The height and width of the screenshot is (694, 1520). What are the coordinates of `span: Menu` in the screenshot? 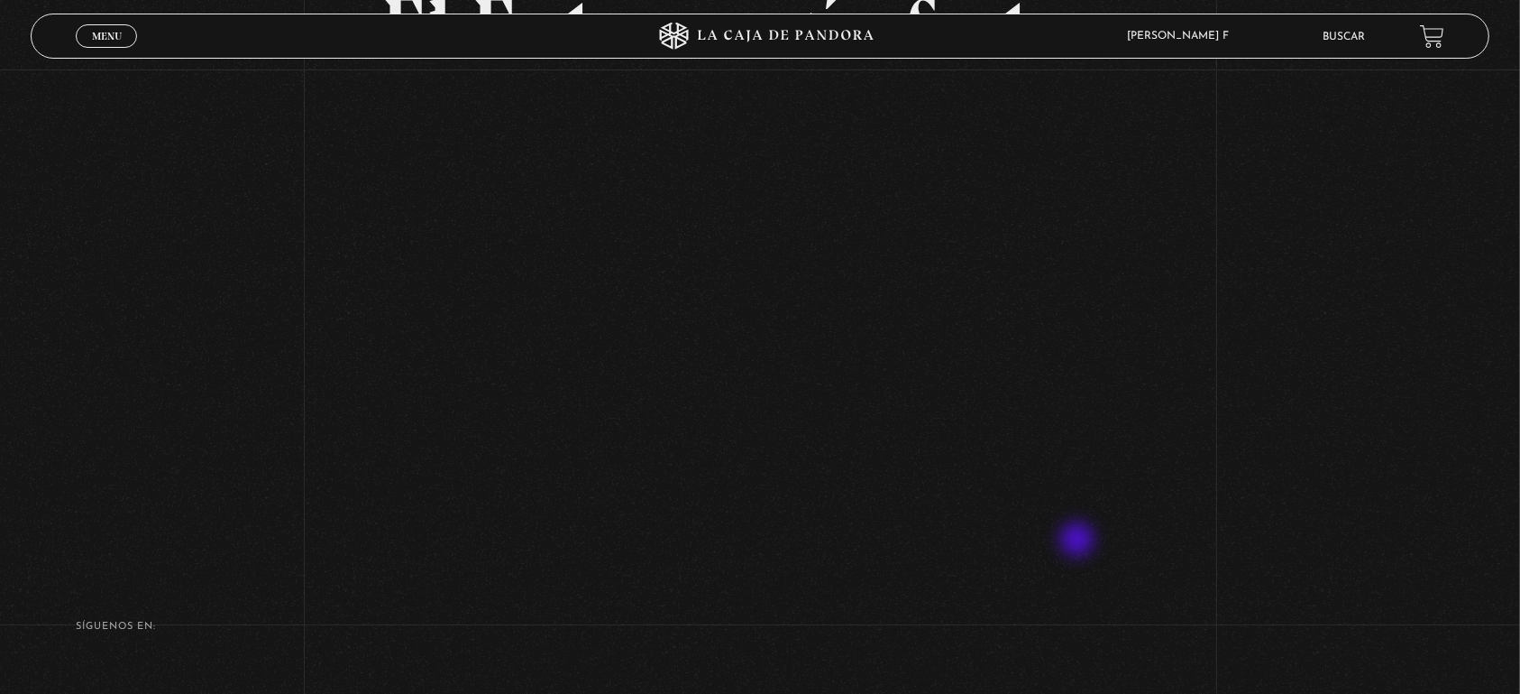 It's located at (106, 36).